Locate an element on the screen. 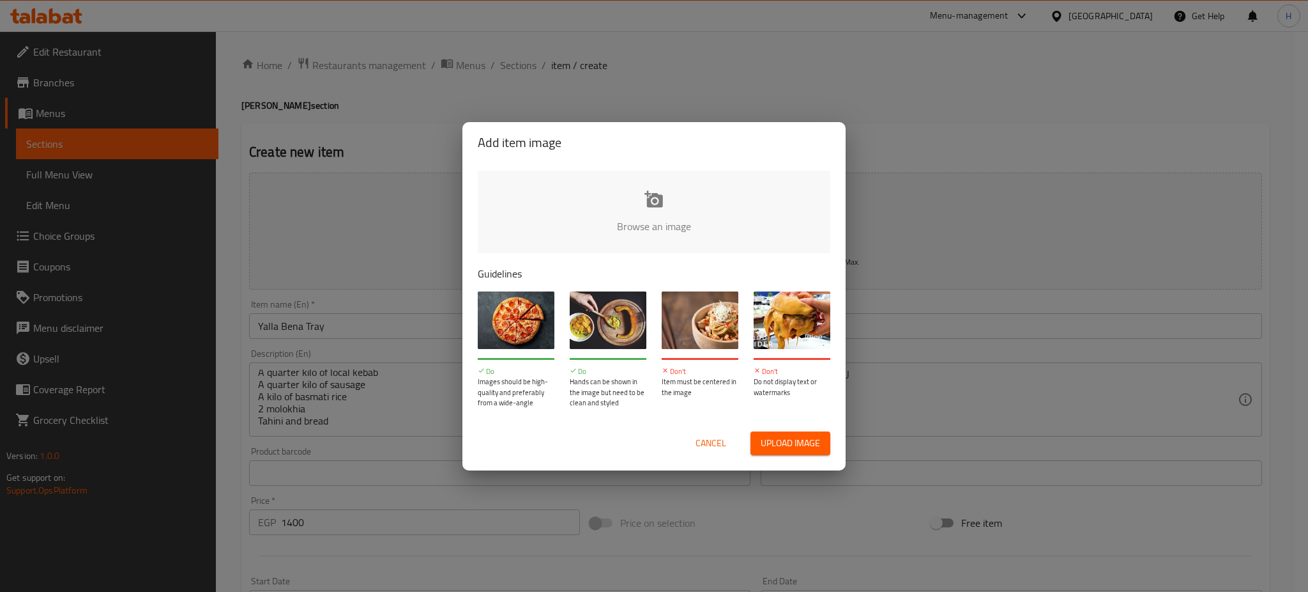 This screenshot has width=1308, height=592. img: guide-img-4@3x.jpg is located at coordinates (792, 320).